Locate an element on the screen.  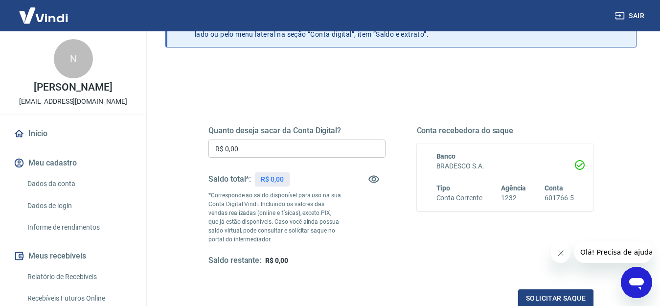
span: R$ 0,00 is located at coordinates (277, 260).